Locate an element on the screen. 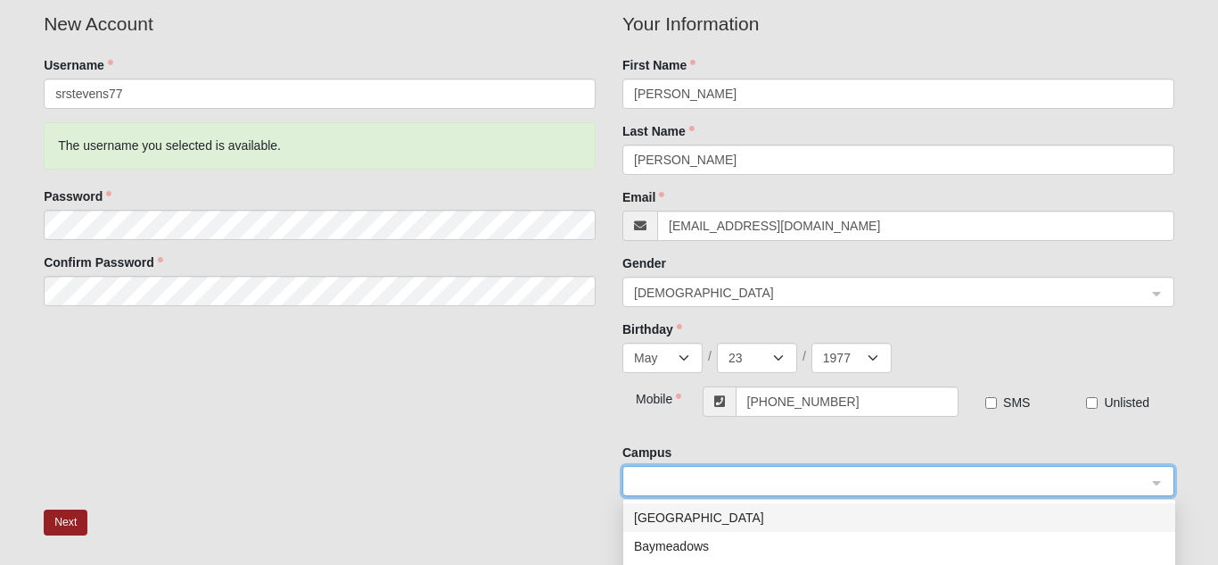  label: Confirm Password is located at coordinates (103, 262).